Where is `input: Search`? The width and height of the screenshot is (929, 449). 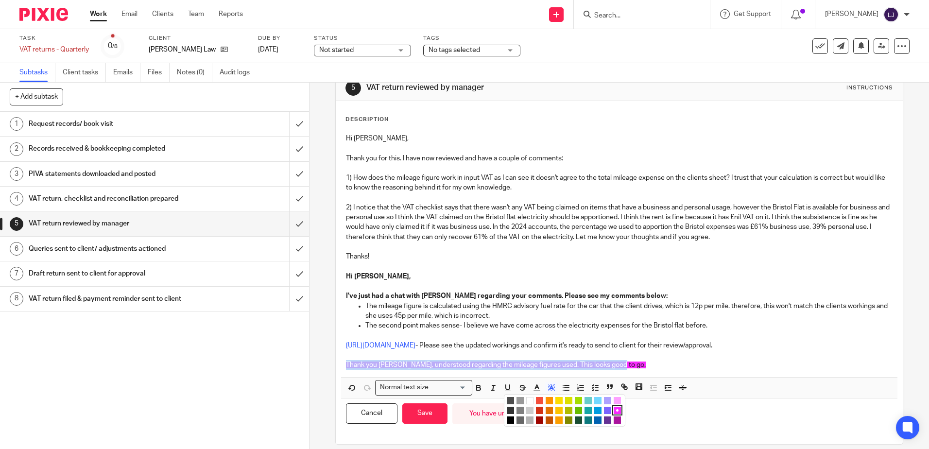 input: Search is located at coordinates (637, 16).